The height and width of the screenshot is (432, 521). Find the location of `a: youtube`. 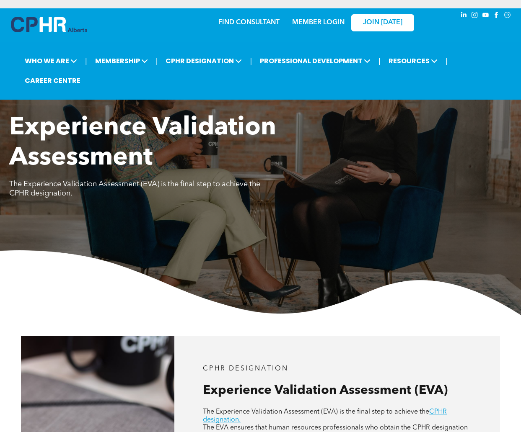

a: youtube is located at coordinates (486, 16).